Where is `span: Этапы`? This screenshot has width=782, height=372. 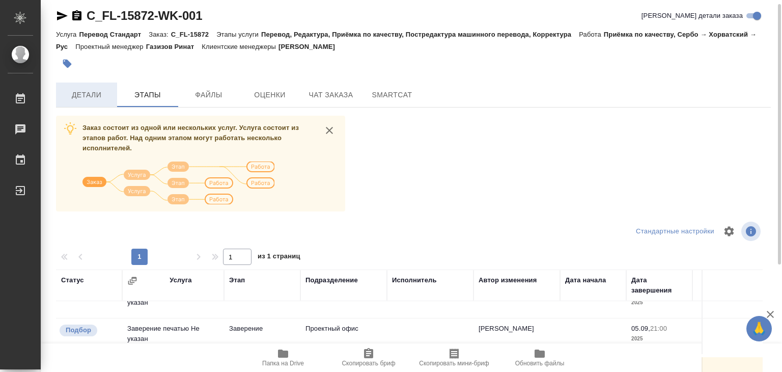 span: Этапы is located at coordinates (148, 95).